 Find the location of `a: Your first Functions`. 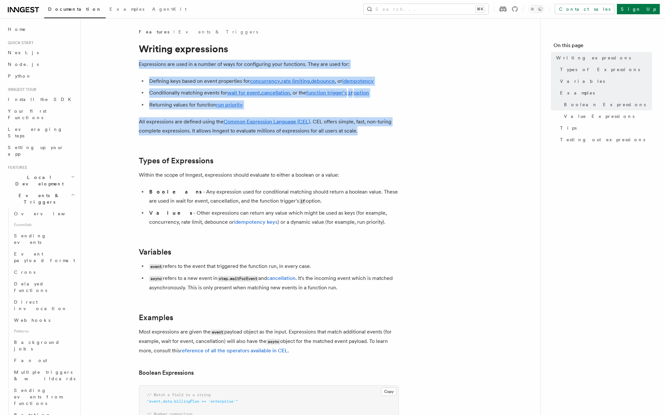

a: Your first Functions is located at coordinates (41, 114).